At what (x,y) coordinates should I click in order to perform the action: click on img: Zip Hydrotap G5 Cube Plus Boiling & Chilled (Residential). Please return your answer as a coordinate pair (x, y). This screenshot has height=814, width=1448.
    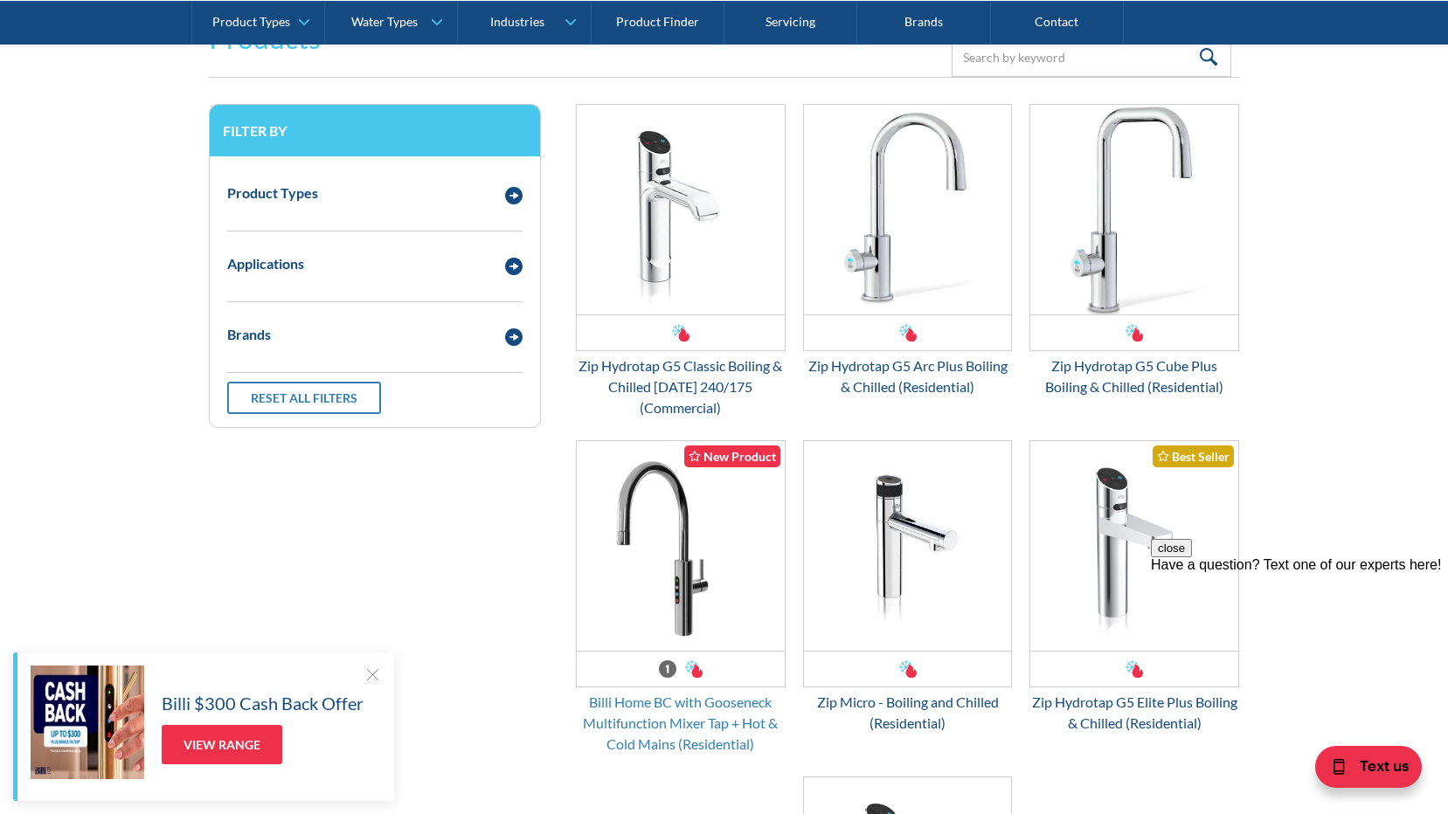
    Looking at the image, I should click on (1134, 210).